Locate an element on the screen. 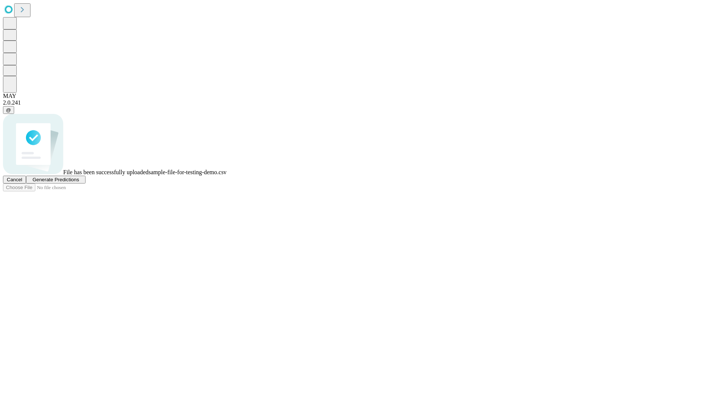  div: 2.0.241 is located at coordinates (357, 103).